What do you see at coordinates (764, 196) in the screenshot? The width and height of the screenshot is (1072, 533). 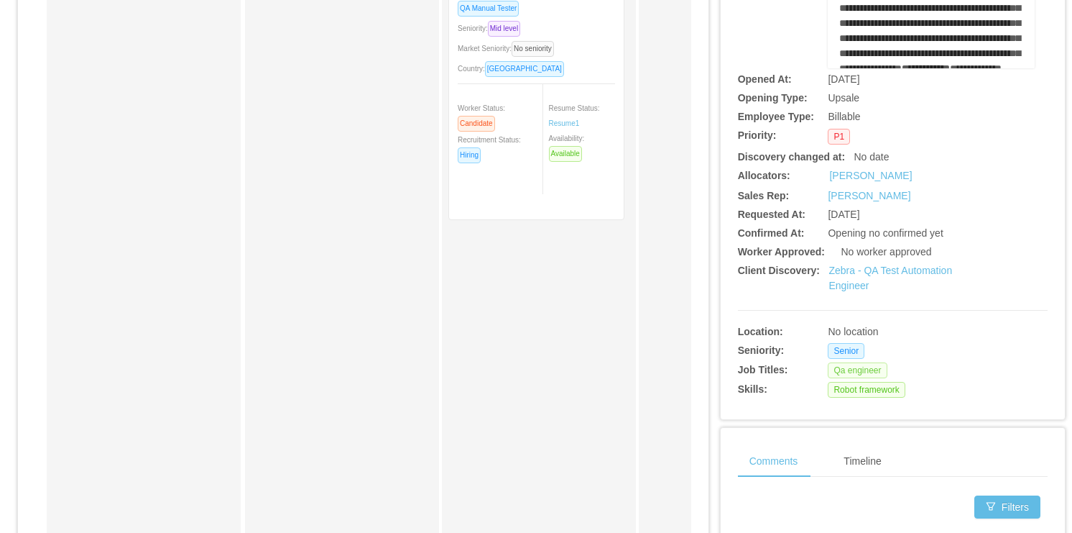 I see `b: Sales Rep:` at bounding box center [764, 196].